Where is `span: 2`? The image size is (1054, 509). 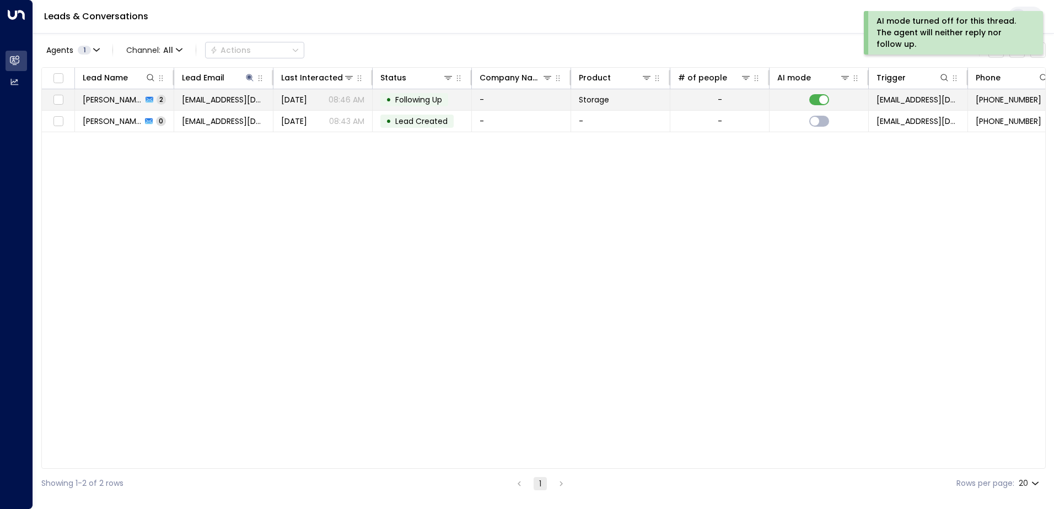 span: 2 is located at coordinates (161, 99).